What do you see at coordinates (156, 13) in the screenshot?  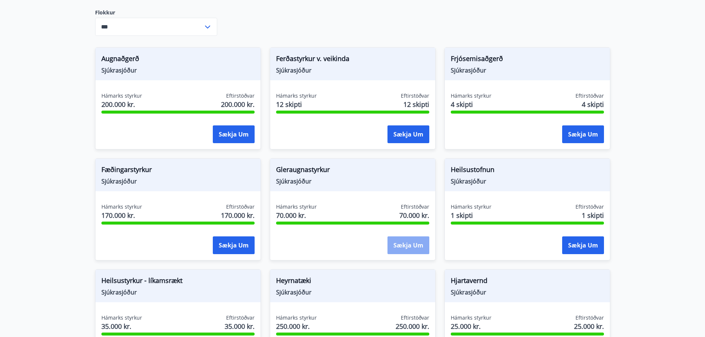 I see `label: Flokkur` at bounding box center [156, 13].